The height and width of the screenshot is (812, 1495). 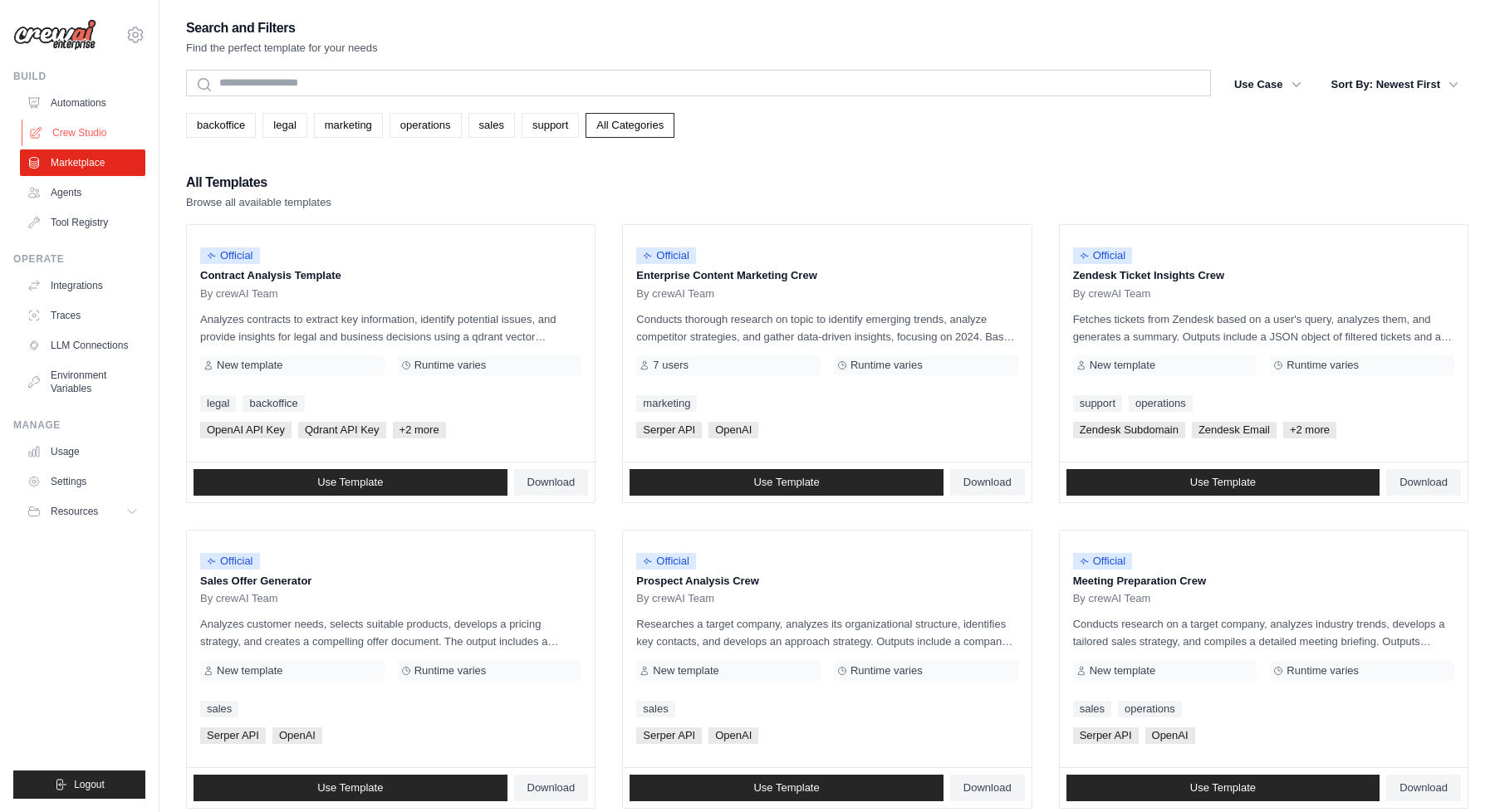 What do you see at coordinates (281, 48) in the screenshot?
I see `p: Find the perfect template for your needs` at bounding box center [281, 48].